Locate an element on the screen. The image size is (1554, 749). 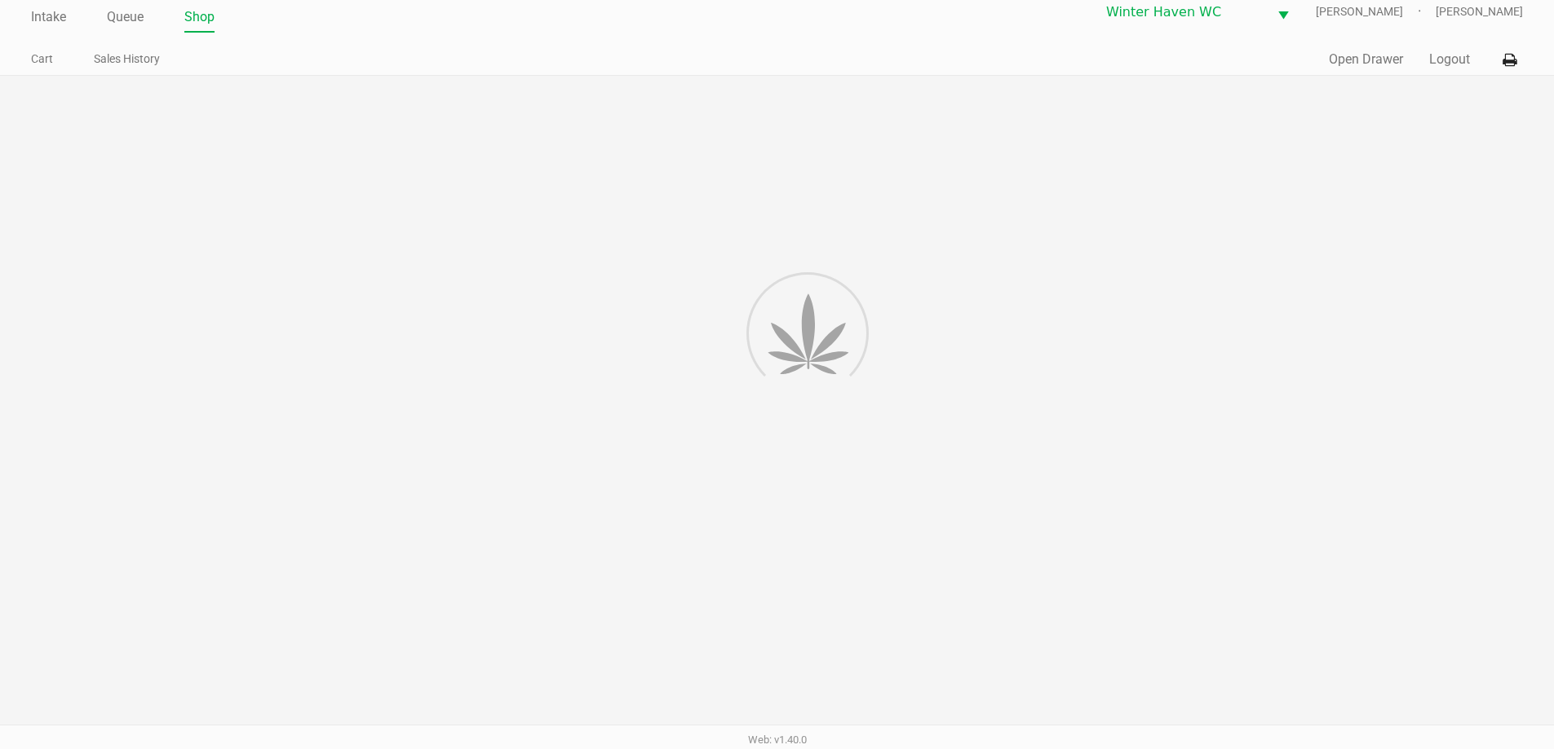
a: Queue is located at coordinates (125, 17).